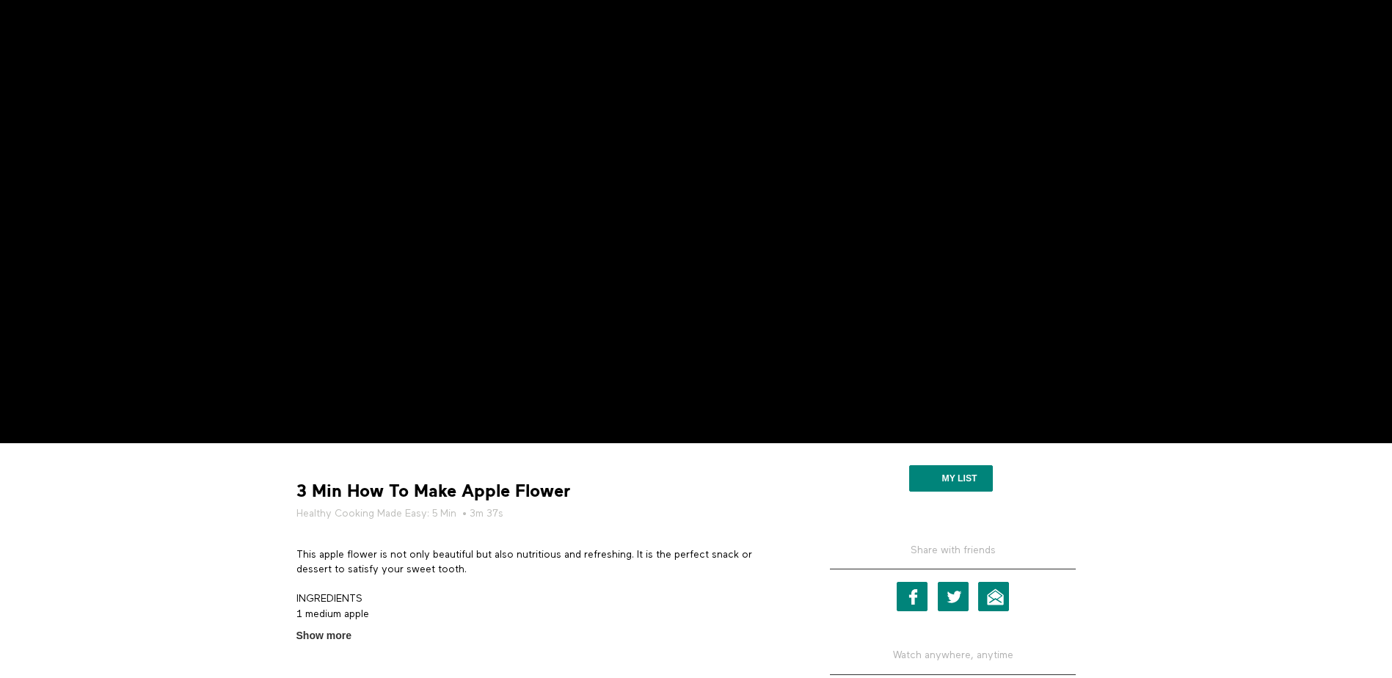  I want to click on span: Show more, so click(324, 635).